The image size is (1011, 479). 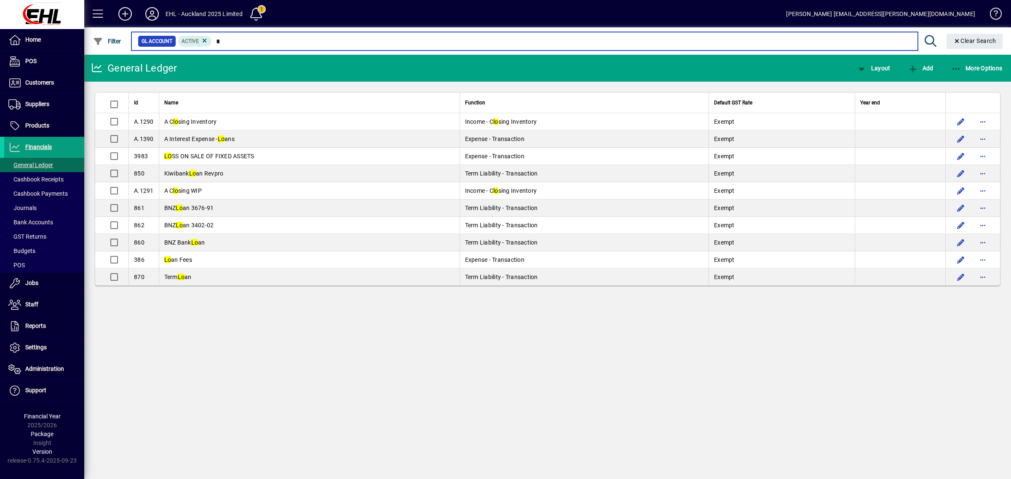 What do you see at coordinates (190, 122) in the screenshot?
I see `span: A C sing Inventory` at bounding box center [190, 122].